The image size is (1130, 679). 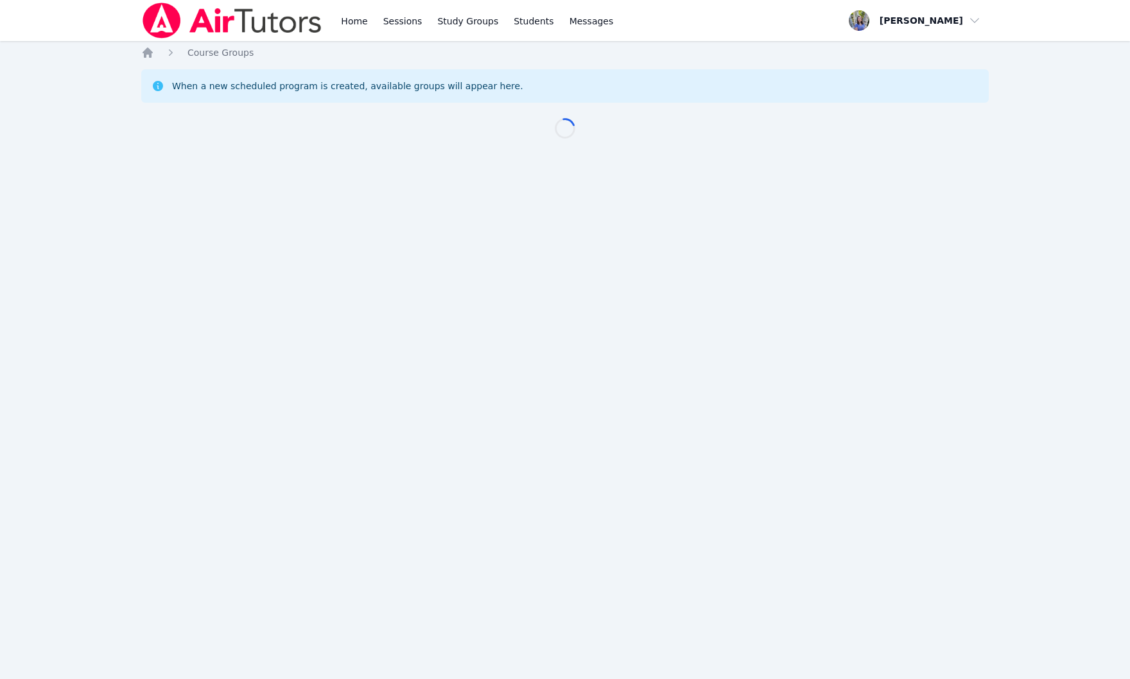 I want to click on img: Air Tutors, so click(x=232, y=21).